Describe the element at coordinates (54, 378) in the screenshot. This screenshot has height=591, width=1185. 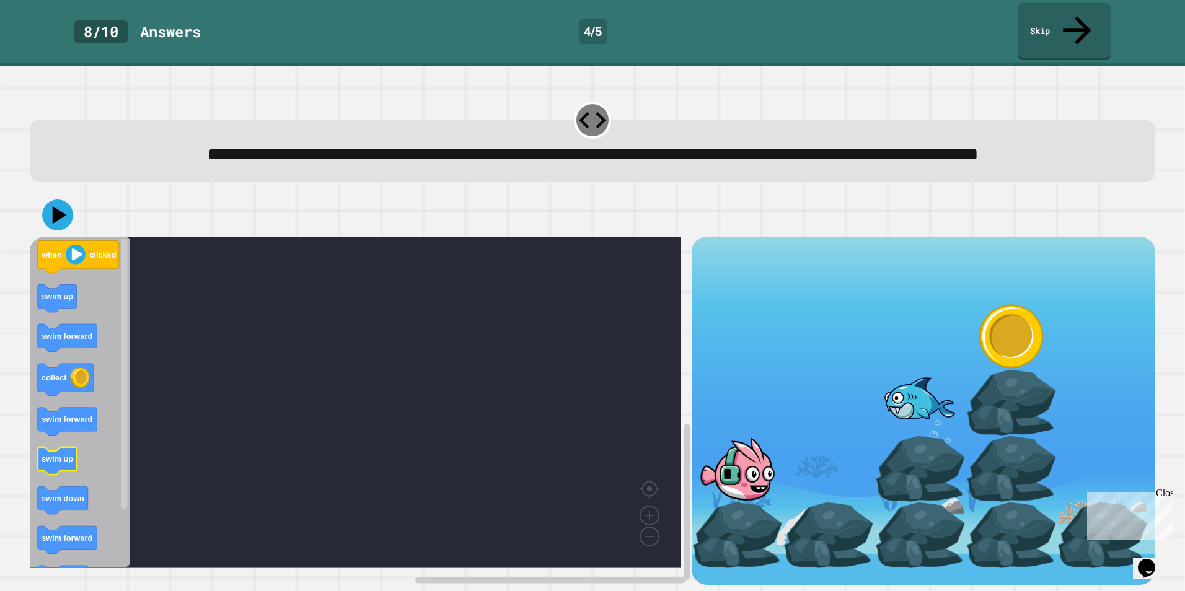
I see `text: collect` at that location.